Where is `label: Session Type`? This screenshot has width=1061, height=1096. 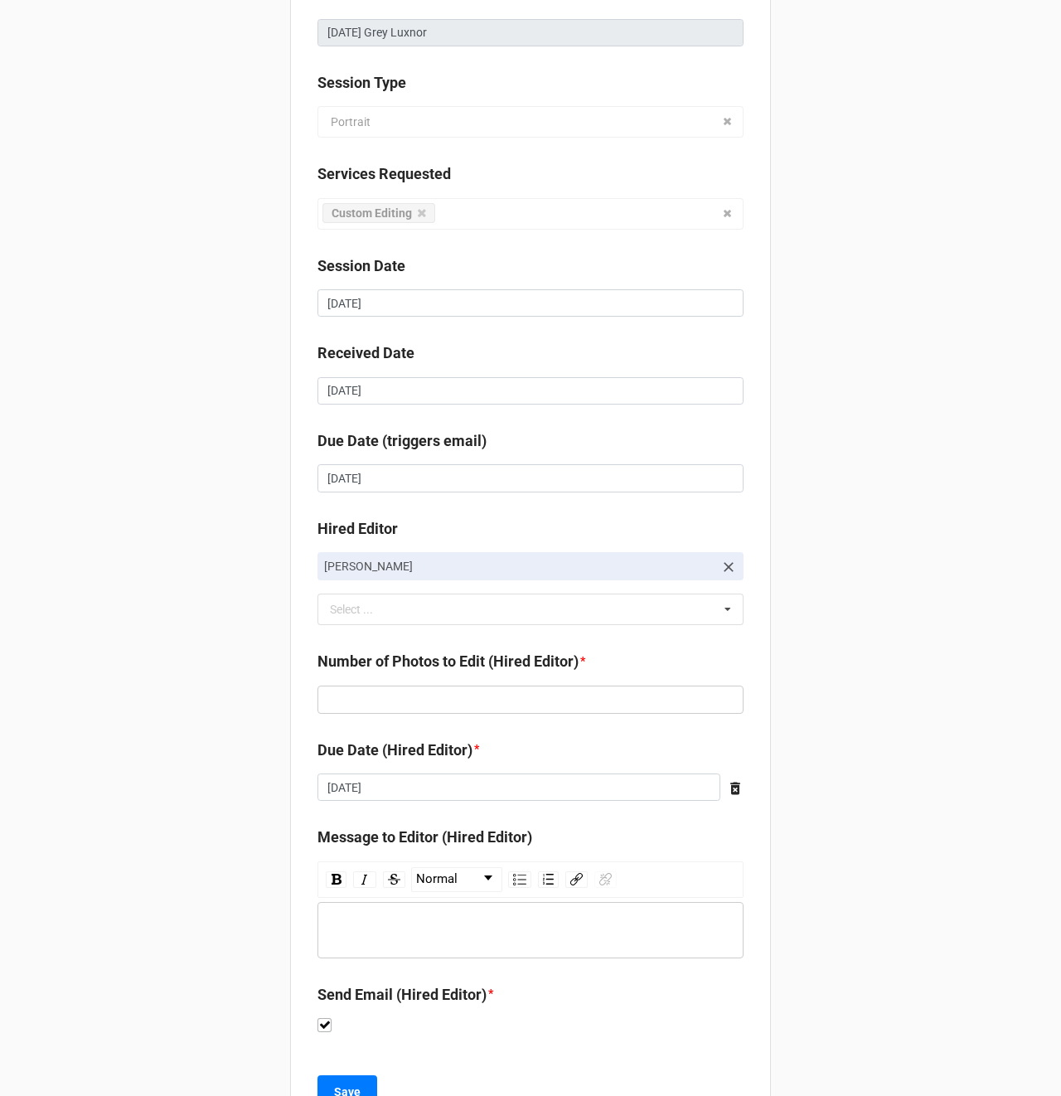 label: Session Type is located at coordinates (361, 83).